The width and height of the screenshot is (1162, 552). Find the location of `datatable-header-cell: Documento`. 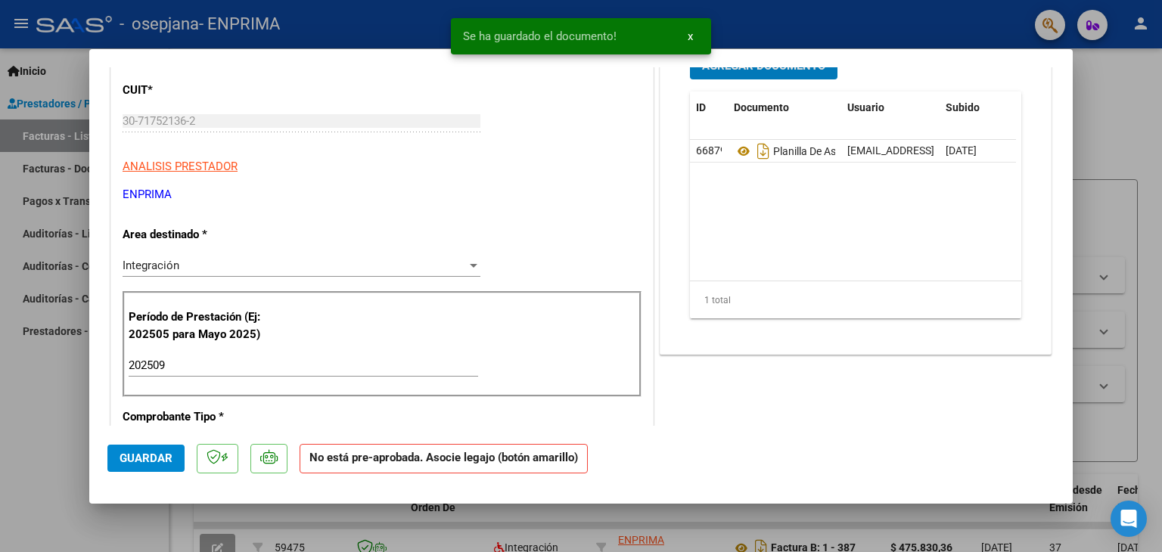

datatable-header-cell: Documento is located at coordinates (784, 107).